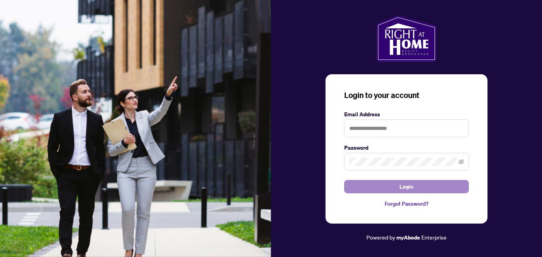  What do you see at coordinates (407, 148) in the screenshot?
I see `label: Password` at bounding box center [407, 148].